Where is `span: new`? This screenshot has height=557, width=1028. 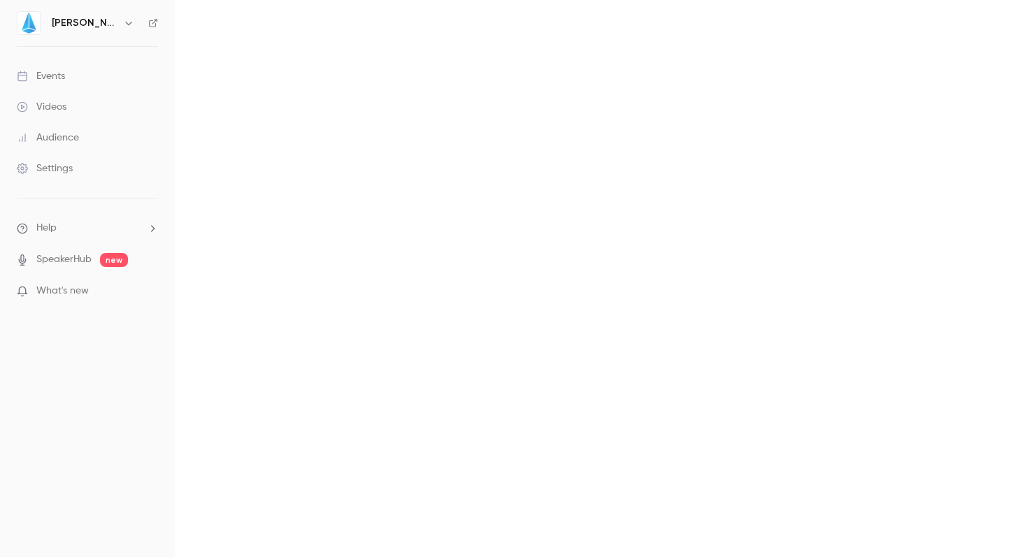 span: new is located at coordinates (114, 260).